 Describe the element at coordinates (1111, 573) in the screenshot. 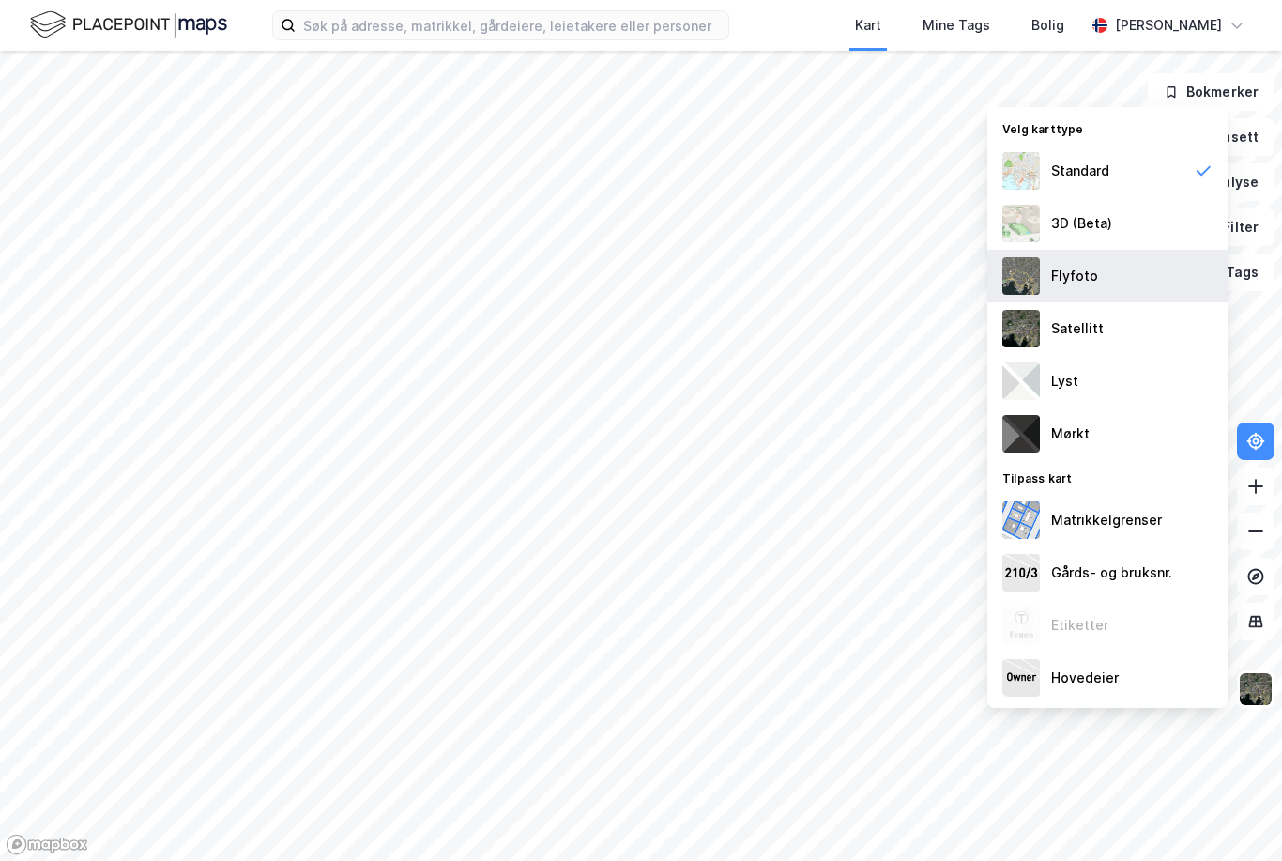

I see `div: Gårds- og bruksnr.` at that location.